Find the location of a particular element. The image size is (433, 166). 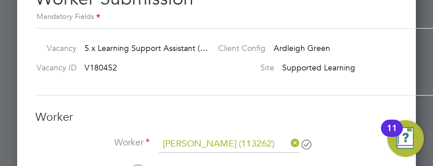

button: Open Resource Center, 11 new notifications is located at coordinates (406, 138).